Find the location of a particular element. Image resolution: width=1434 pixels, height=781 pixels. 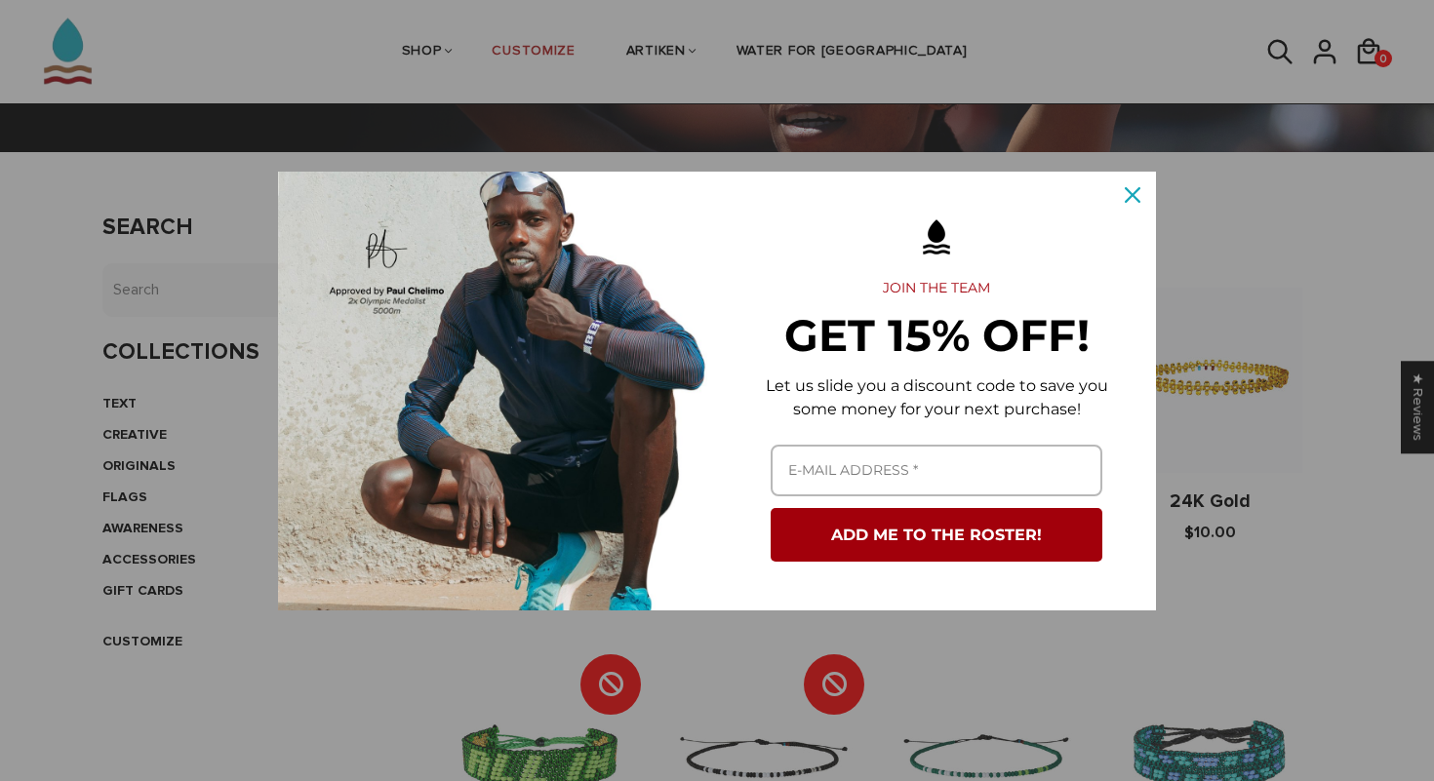

input: Email field is located at coordinates (937, 470).